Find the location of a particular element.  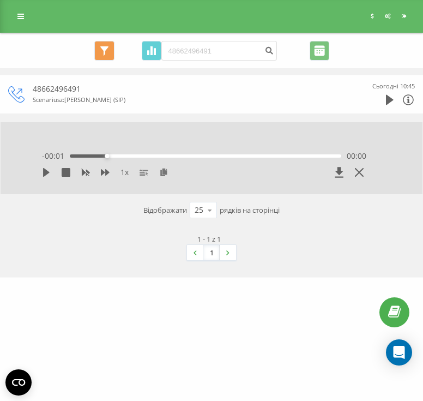

div: Etykieta dostępności is located at coordinates (107, 156).